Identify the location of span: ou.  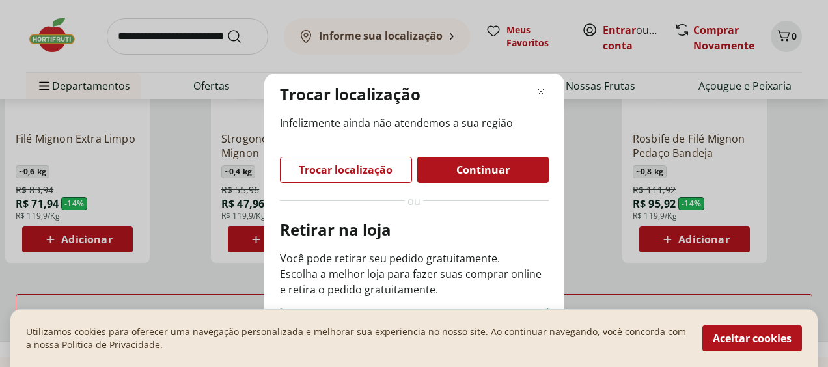
(414, 201).